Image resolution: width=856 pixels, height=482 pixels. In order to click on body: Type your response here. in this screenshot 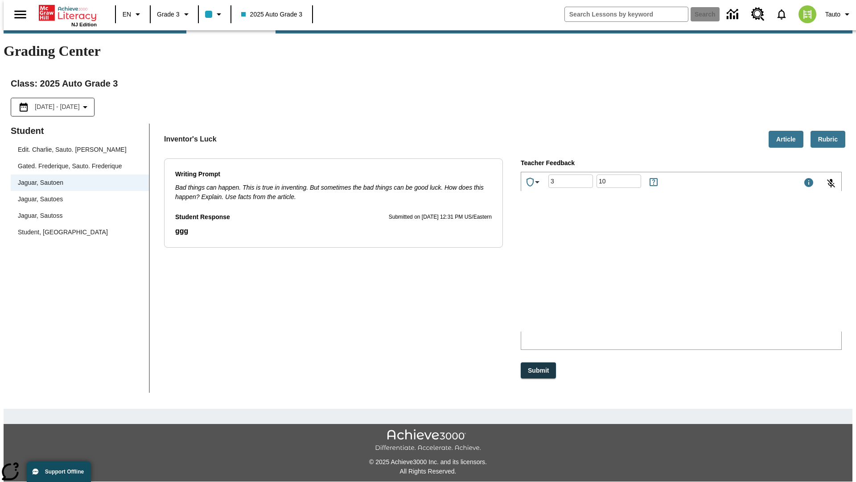, I will do `click(67, 11)`.